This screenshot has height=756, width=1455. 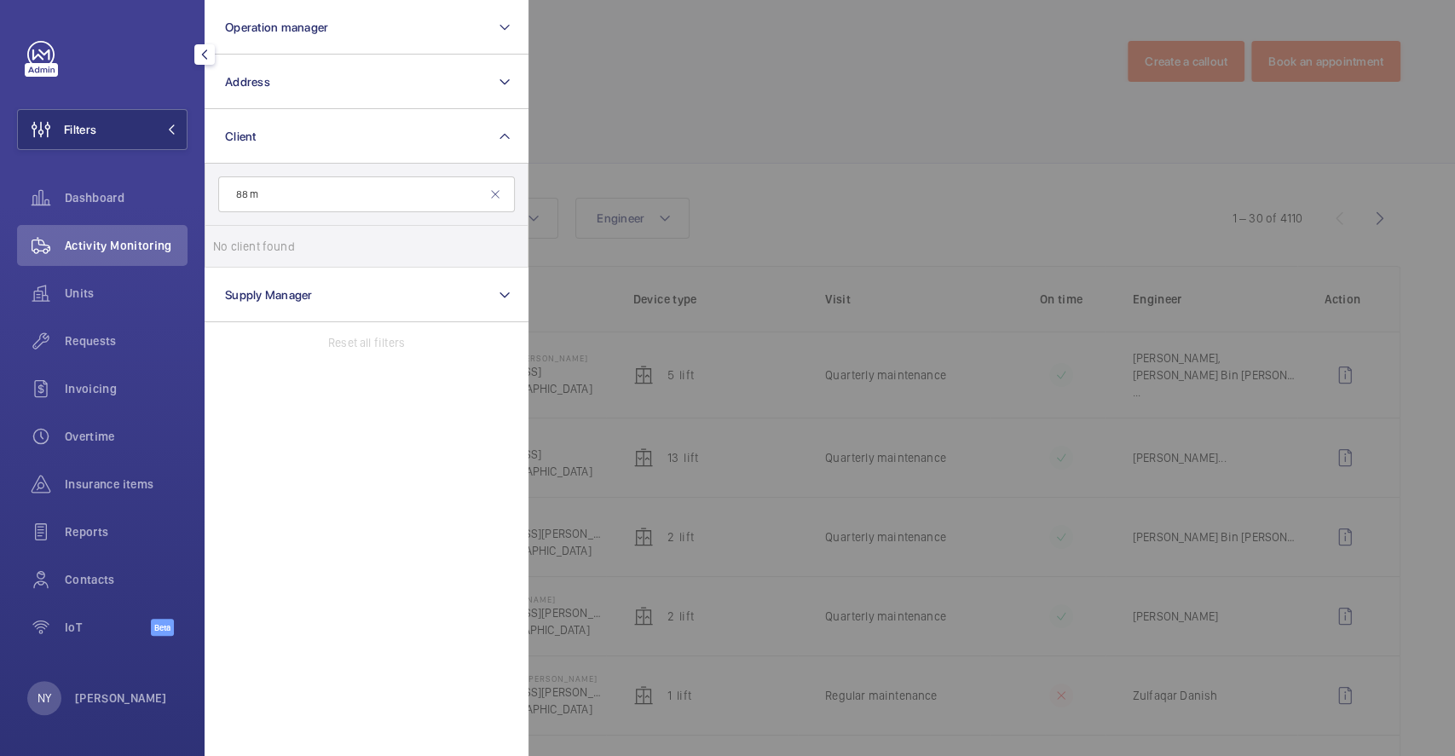 I want to click on span: Activity Monitoring, so click(x=126, y=245).